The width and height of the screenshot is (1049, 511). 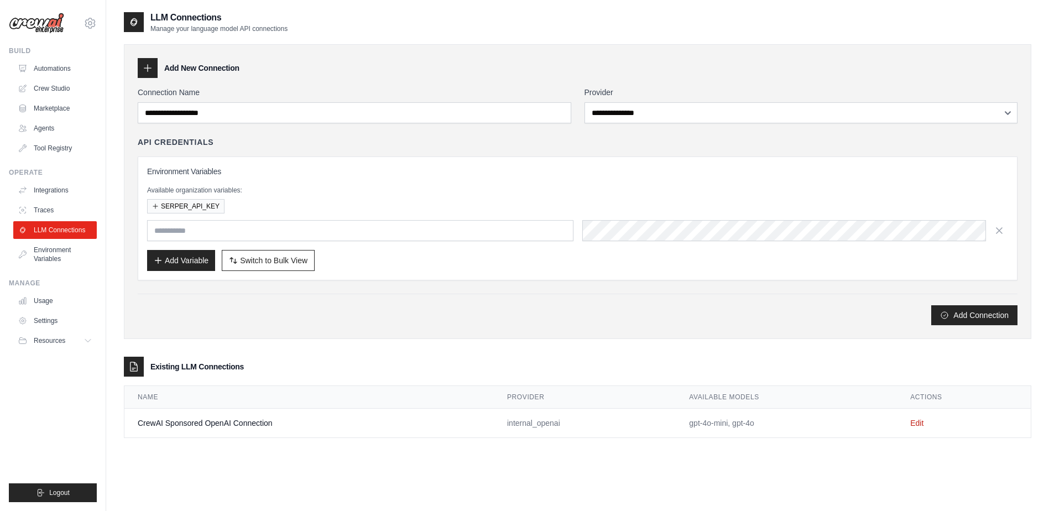 I want to click on a: Agents, so click(x=55, y=128).